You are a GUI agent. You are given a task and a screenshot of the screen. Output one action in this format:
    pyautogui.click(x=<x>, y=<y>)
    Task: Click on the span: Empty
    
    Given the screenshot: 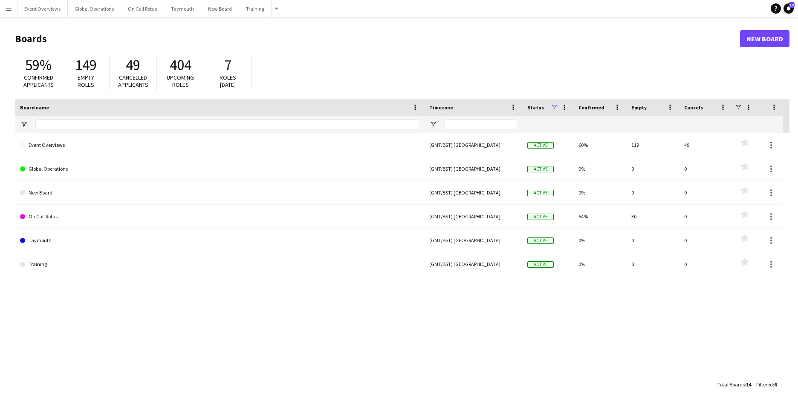 What is the action you would take?
    pyautogui.click(x=639, y=107)
    